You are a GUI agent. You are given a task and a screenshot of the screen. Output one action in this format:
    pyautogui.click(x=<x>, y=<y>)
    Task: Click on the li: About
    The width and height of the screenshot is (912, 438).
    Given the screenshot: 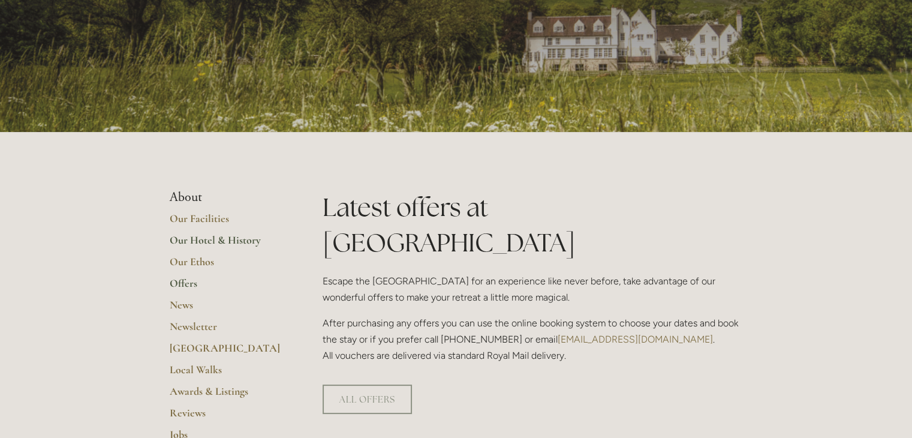 What is the action you would take?
    pyautogui.click(x=227, y=197)
    